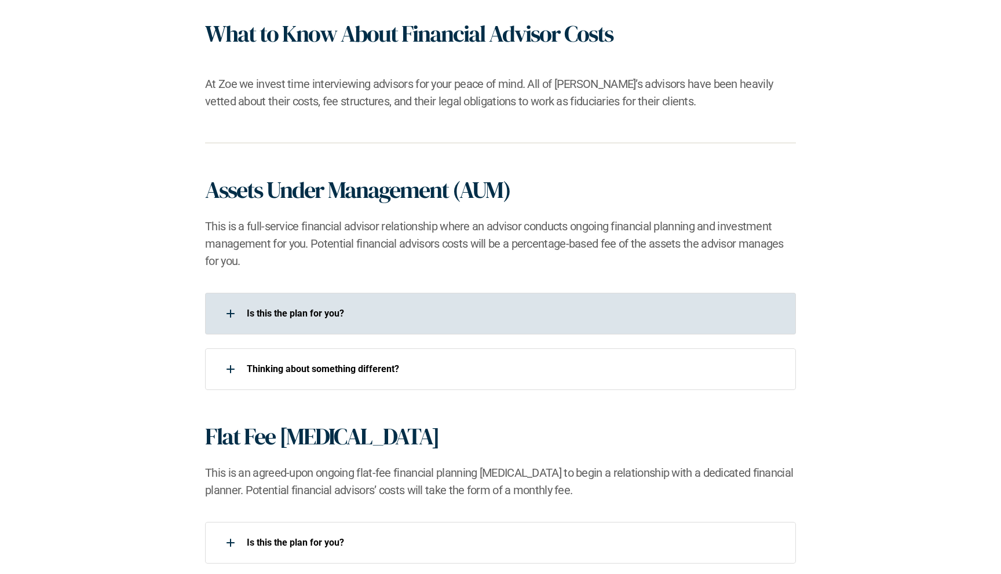 The height and width of the screenshot is (574, 1001). Describe the element at coordinates (409, 34) in the screenshot. I see `h1: What to Know About Financial Advisor Costs` at that location.